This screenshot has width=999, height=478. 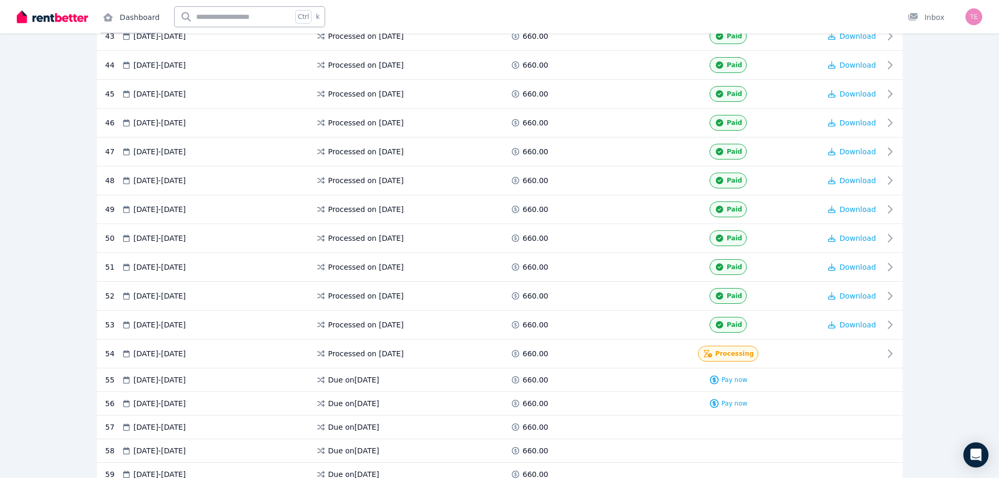 I want to click on img: RentBetter, so click(x=52, y=17).